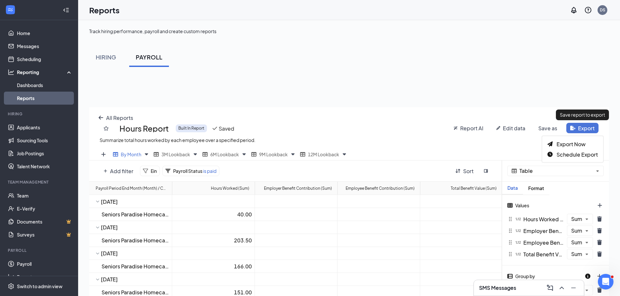 This screenshot has width=620, height=296. Describe the element at coordinates (471, 128) in the screenshot. I see `span: Report AI` at that location.